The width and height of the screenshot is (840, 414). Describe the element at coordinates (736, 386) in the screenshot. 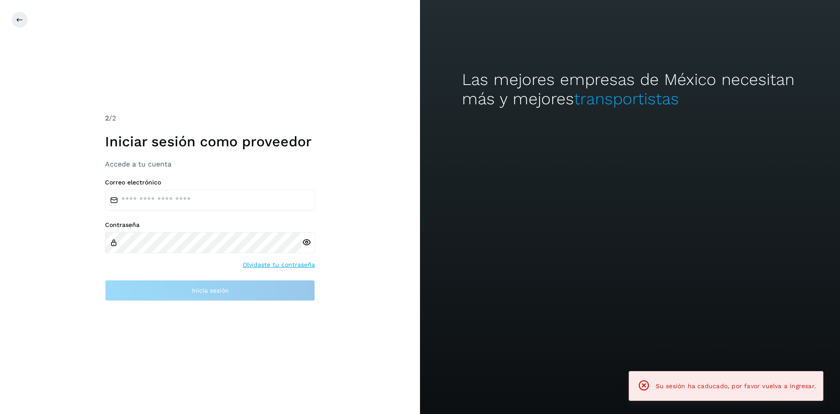

I see `span: Su sesión ha caducado, por favor vuelva a ingresar.` at that location.